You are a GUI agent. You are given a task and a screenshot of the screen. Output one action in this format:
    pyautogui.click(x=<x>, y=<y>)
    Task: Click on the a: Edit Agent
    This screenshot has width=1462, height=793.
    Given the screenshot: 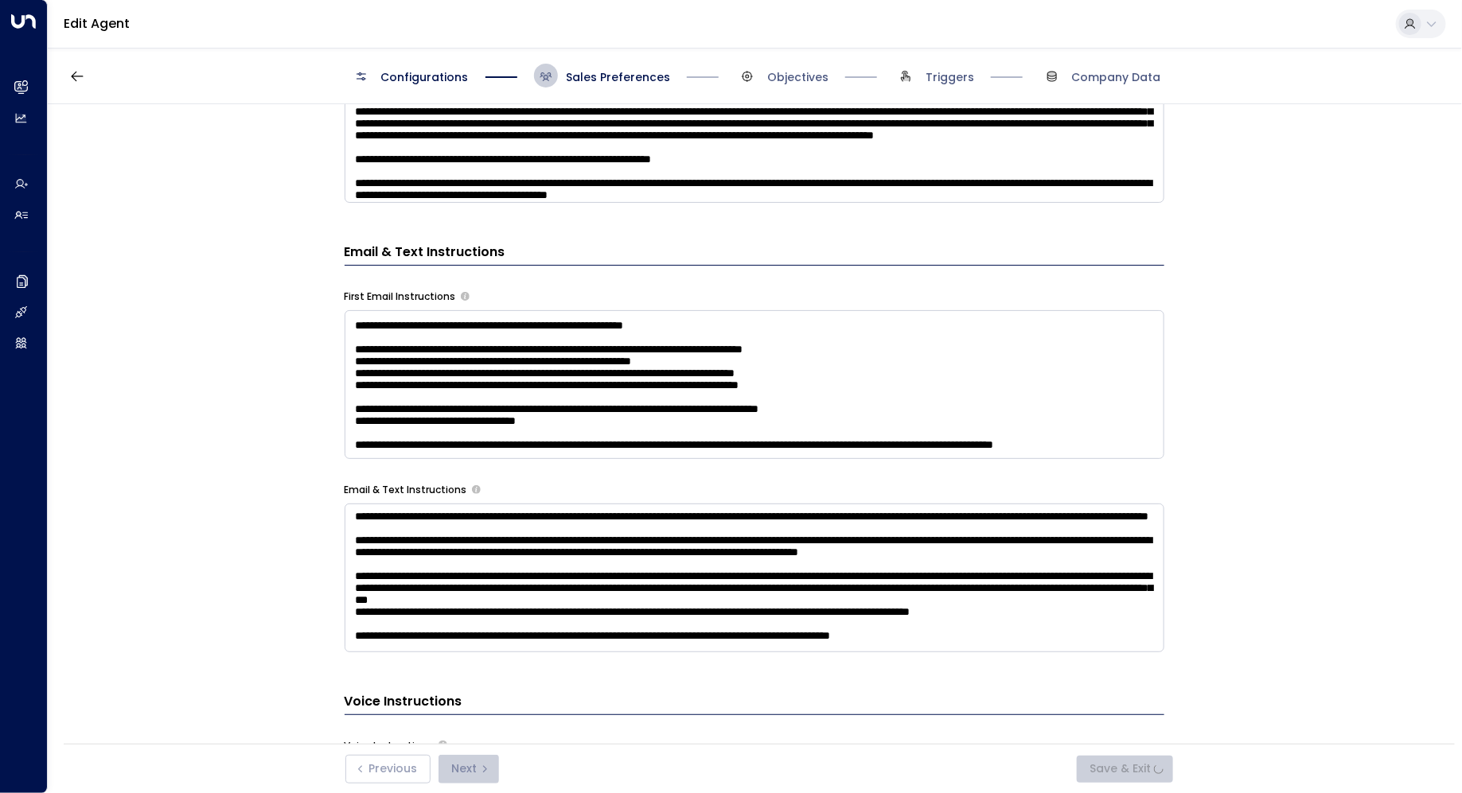 What is the action you would take?
    pyautogui.click(x=96, y=23)
    